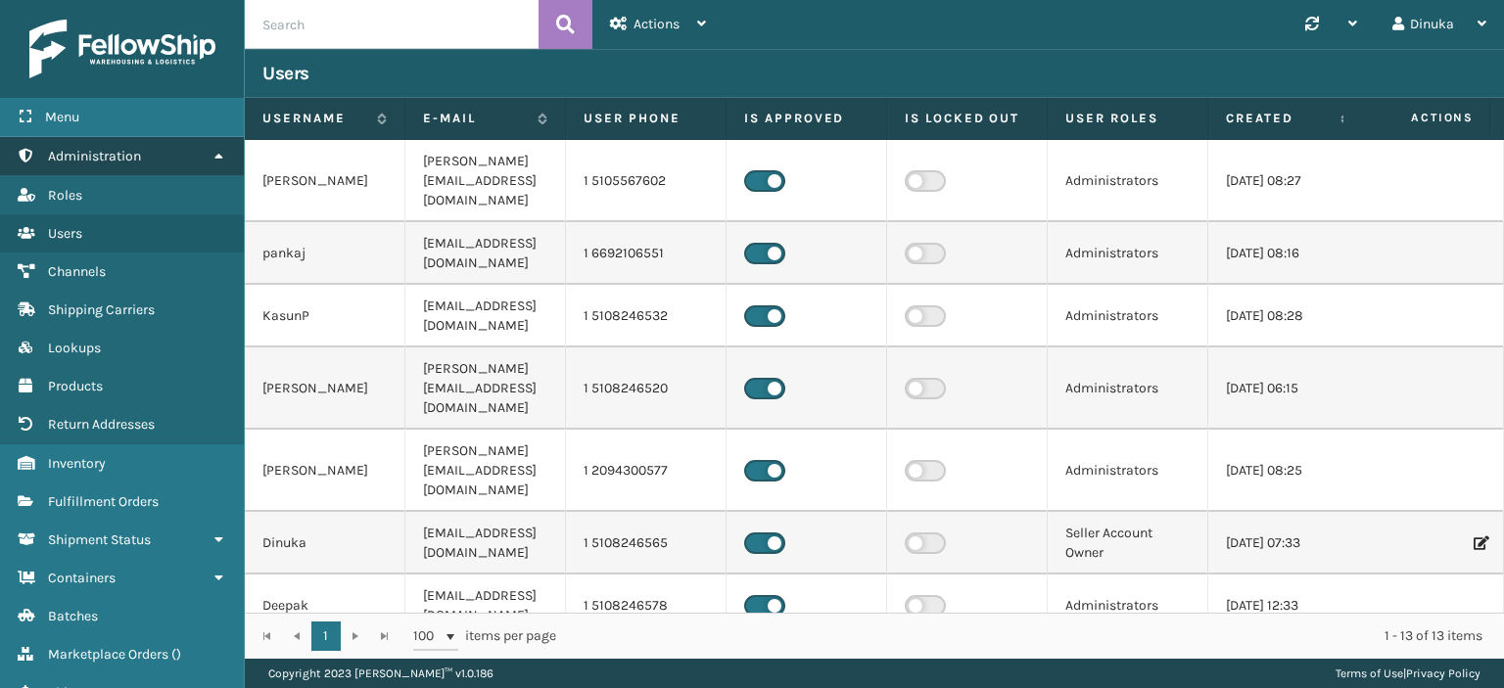 Image resolution: width=1504 pixels, height=688 pixels. Describe the element at coordinates (94, 156) in the screenshot. I see `span: Administration` at that location.